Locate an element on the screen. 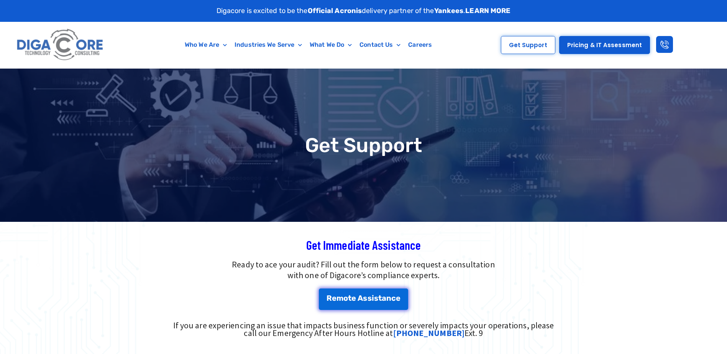  span: Get Immediate Assistance is located at coordinates (363, 245).